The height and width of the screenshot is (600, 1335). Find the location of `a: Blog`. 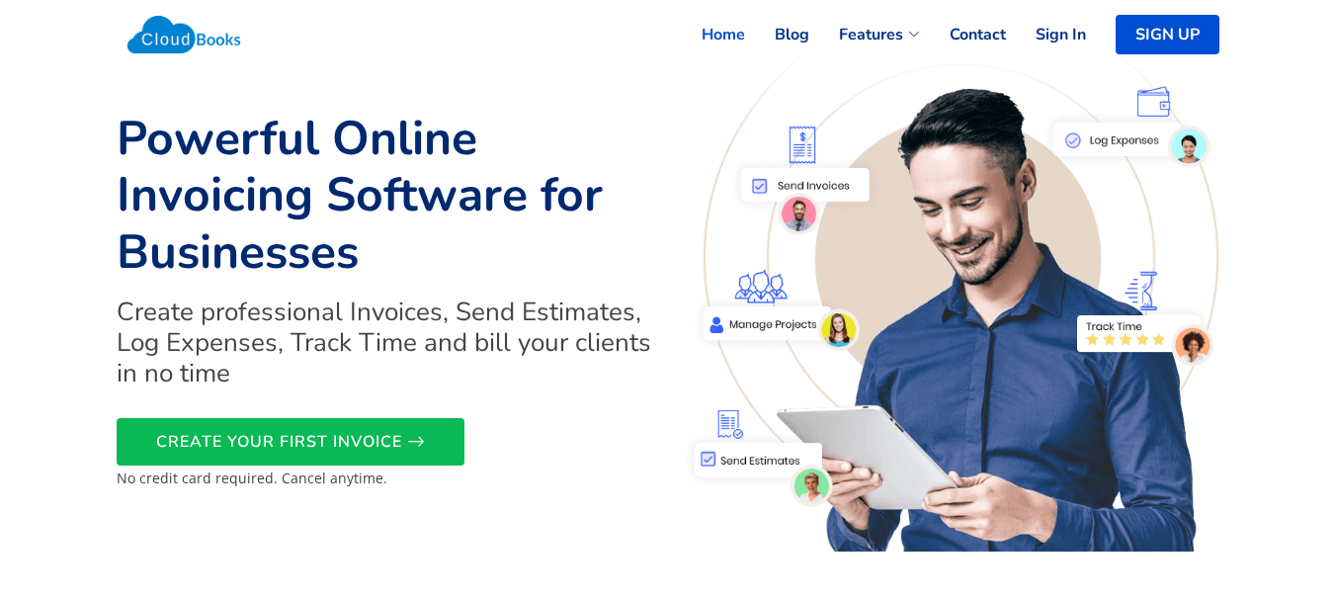

a: Blog is located at coordinates (777, 35).